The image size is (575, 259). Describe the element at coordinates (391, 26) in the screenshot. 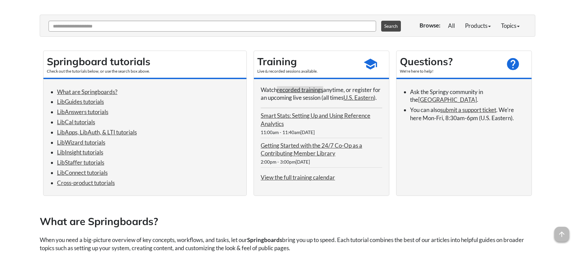

I see `button: Search` at that location.